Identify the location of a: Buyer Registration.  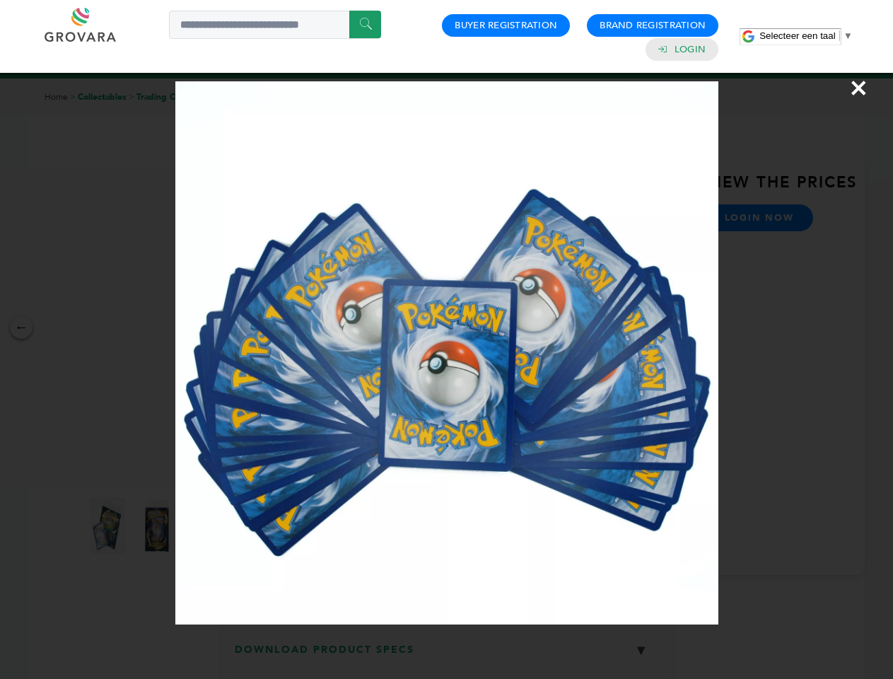
(506, 25).